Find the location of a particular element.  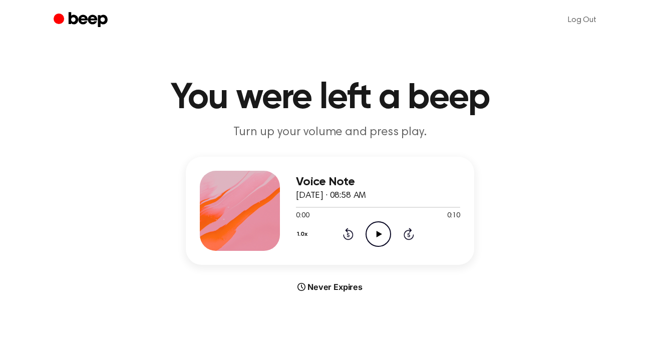

span: 0:10 is located at coordinates (454, 216).